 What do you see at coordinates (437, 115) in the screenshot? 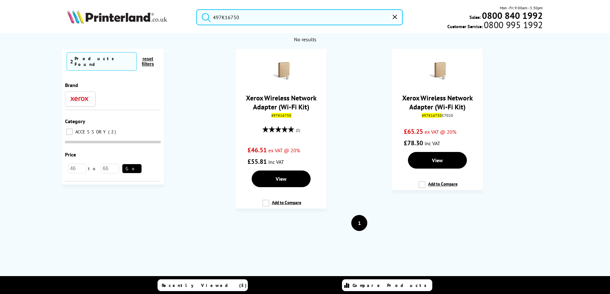
I see `div: C7020` at bounding box center [437, 115].